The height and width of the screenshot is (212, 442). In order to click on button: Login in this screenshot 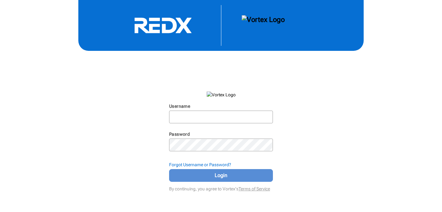, I will do `click(221, 176)`.